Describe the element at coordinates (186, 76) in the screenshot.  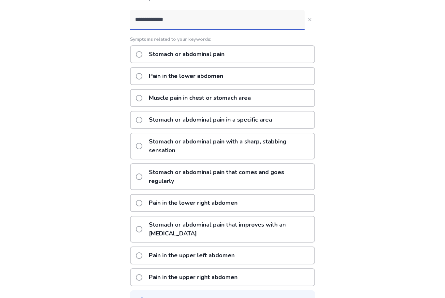
I see `p: Pain in the lower abdomen` at that location.